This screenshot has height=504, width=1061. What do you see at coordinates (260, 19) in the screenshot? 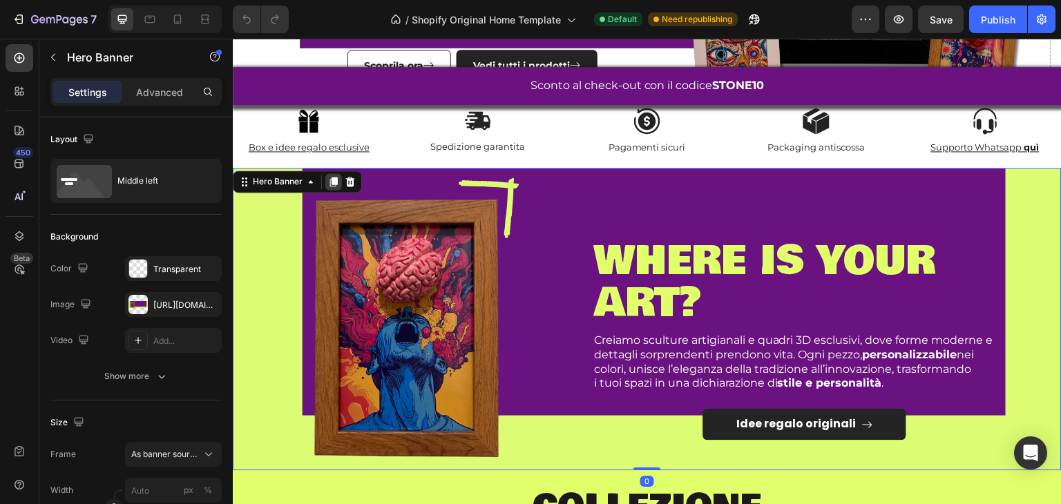
I see `div: Undo/Redo` at bounding box center [260, 19].